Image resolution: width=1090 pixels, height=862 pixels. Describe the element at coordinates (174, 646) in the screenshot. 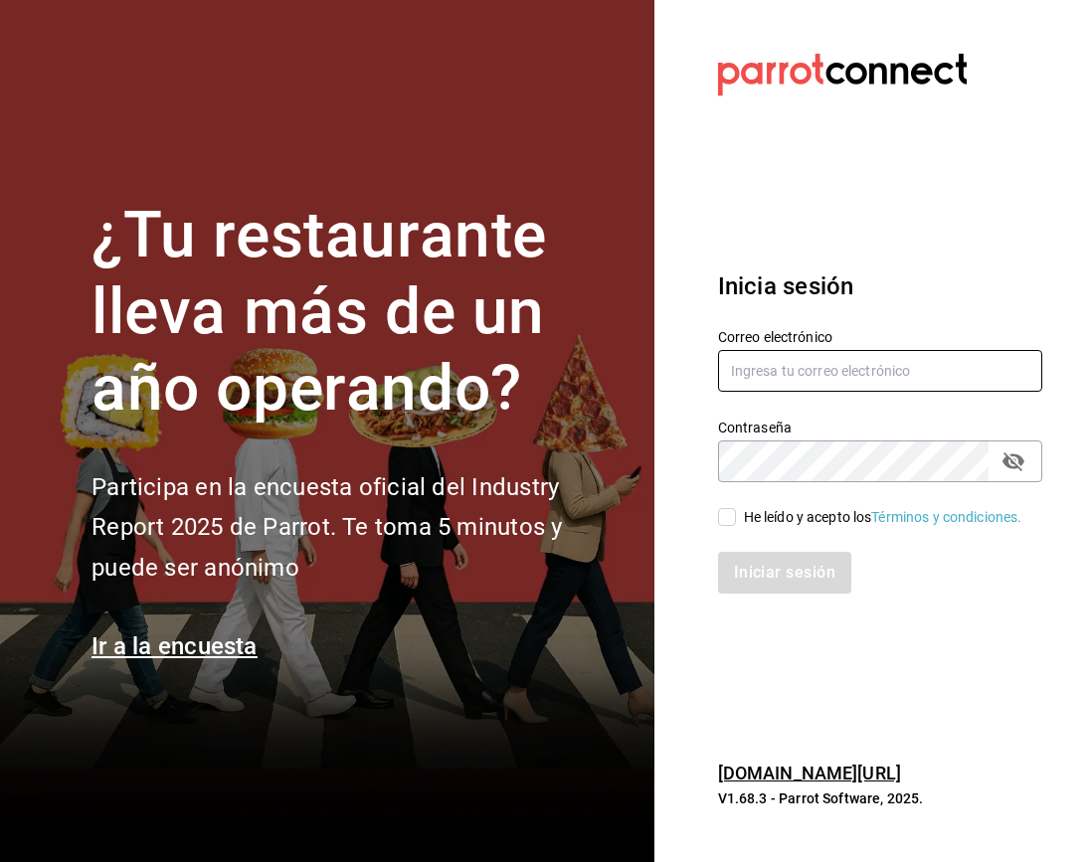

I see `a: Ir a la encuesta` at that location.